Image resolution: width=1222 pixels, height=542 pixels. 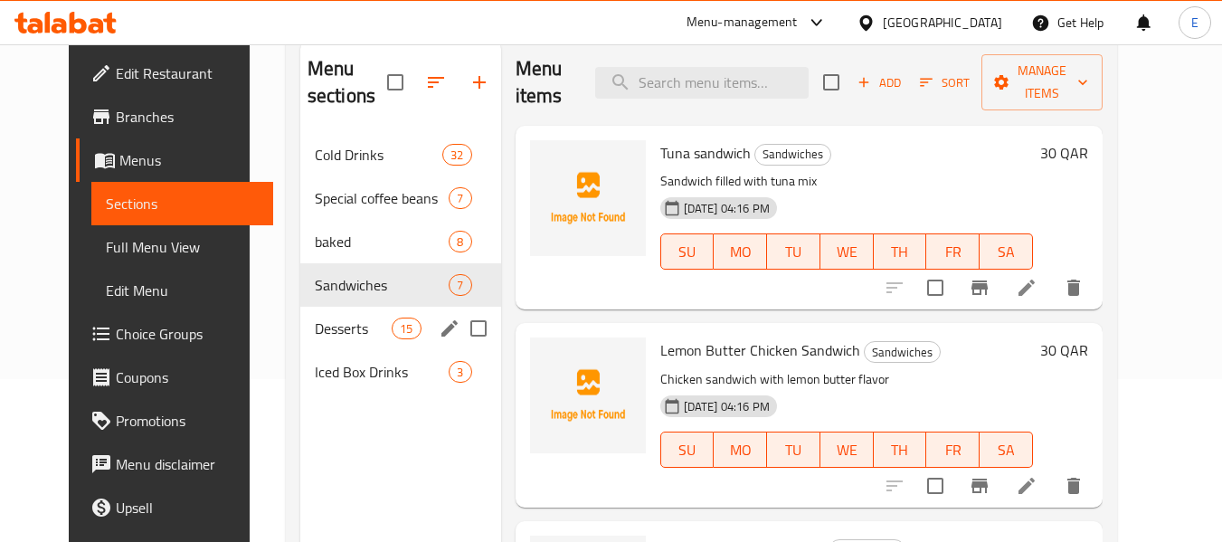 I want to click on span: Add item, so click(x=879, y=82).